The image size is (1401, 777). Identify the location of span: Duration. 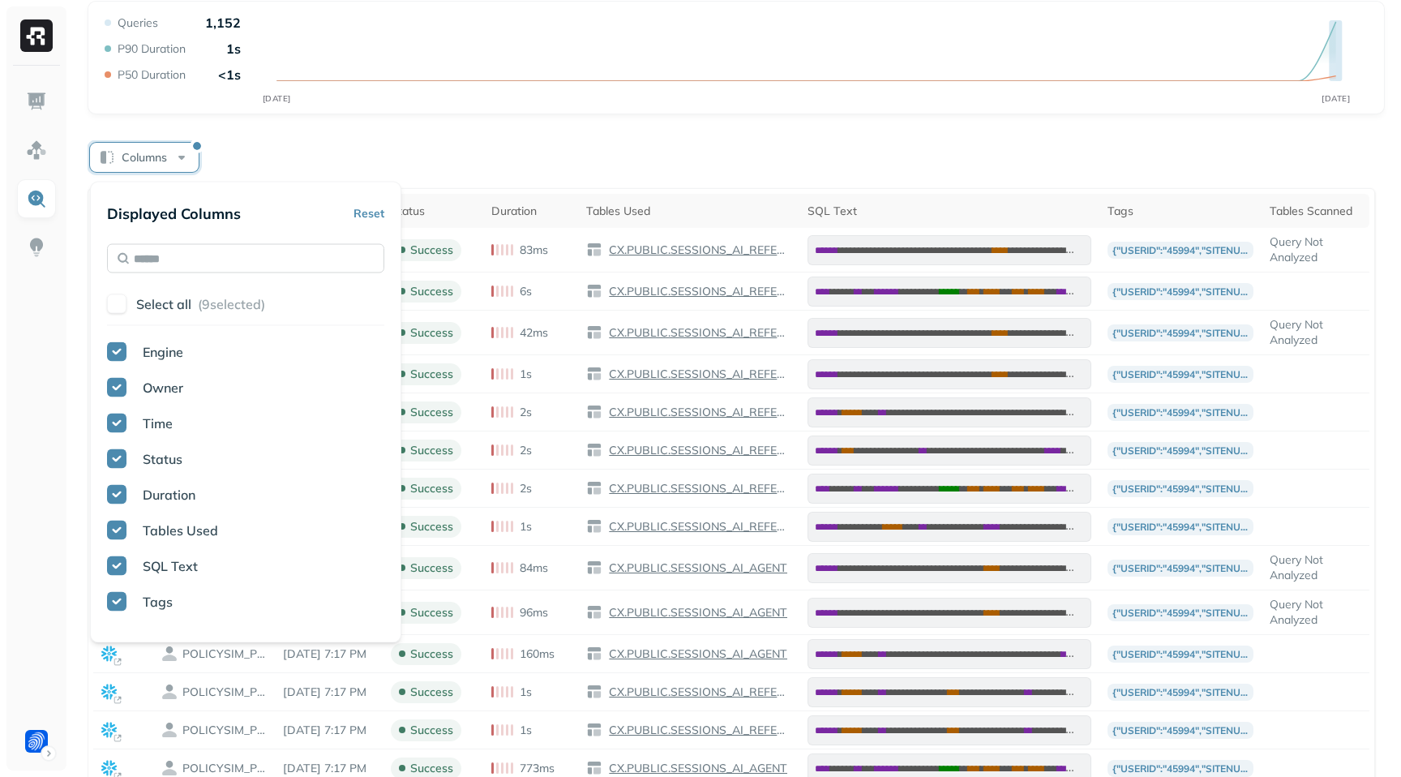
(169, 495).